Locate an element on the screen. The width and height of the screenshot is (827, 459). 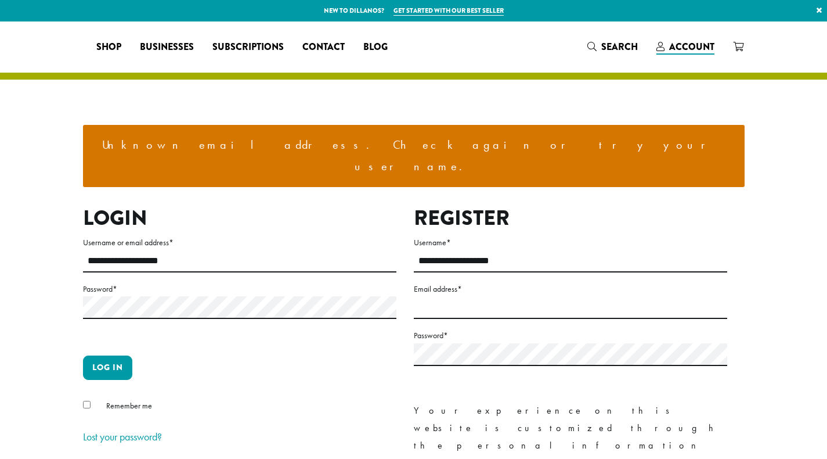
label: Username is located at coordinates (571, 242).